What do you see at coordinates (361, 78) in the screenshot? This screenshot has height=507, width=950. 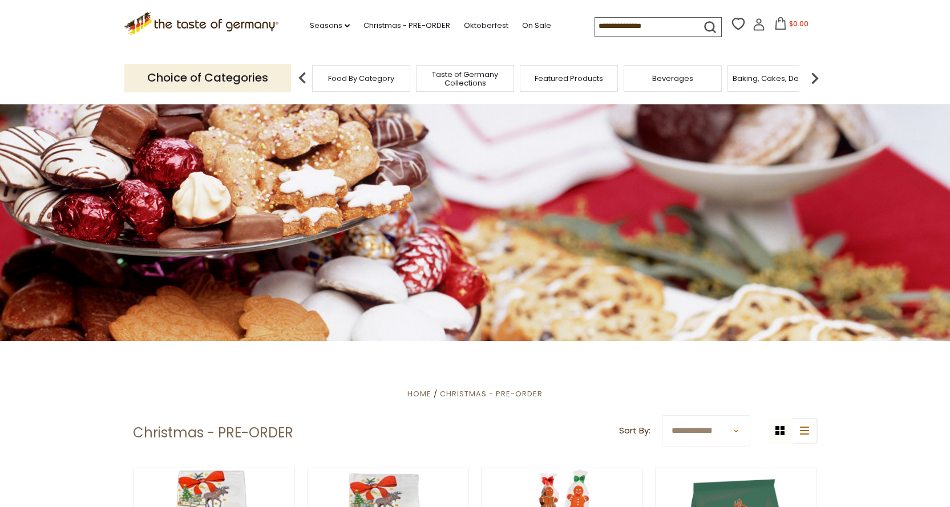 I see `span: Food By Category` at bounding box center [361, 78].